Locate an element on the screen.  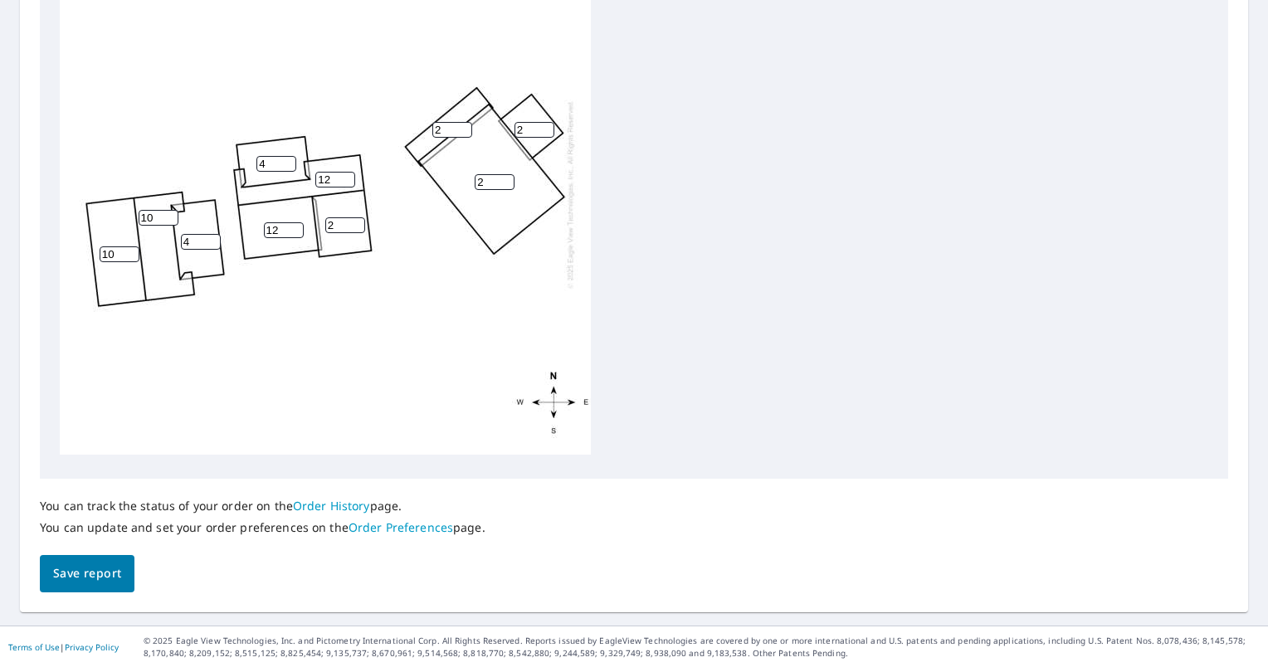
a: Order Preferences is located at coordinates (401, 527).